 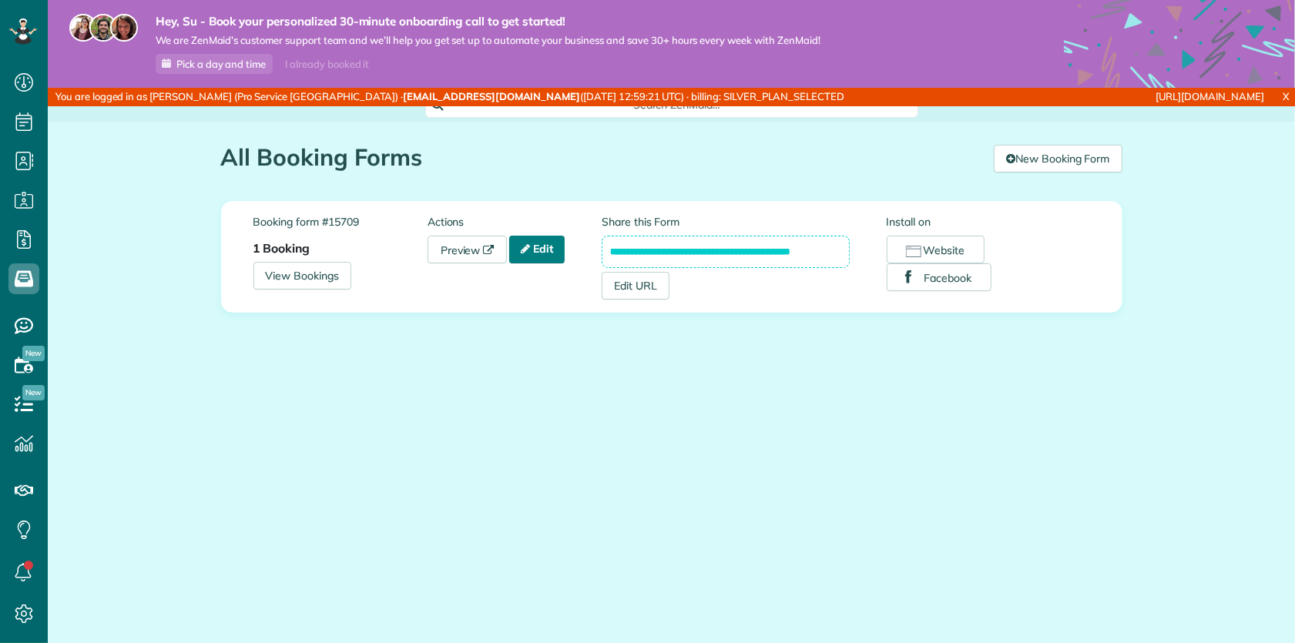 What do you see at coordinates (83, 28) in the screenshot?
I see `img: maria-72a9807cf96188c08ef61303f053569d2e2a8a1cde33d635c8a3ac13582a053d.jpg` at bounding box center [83, 28].